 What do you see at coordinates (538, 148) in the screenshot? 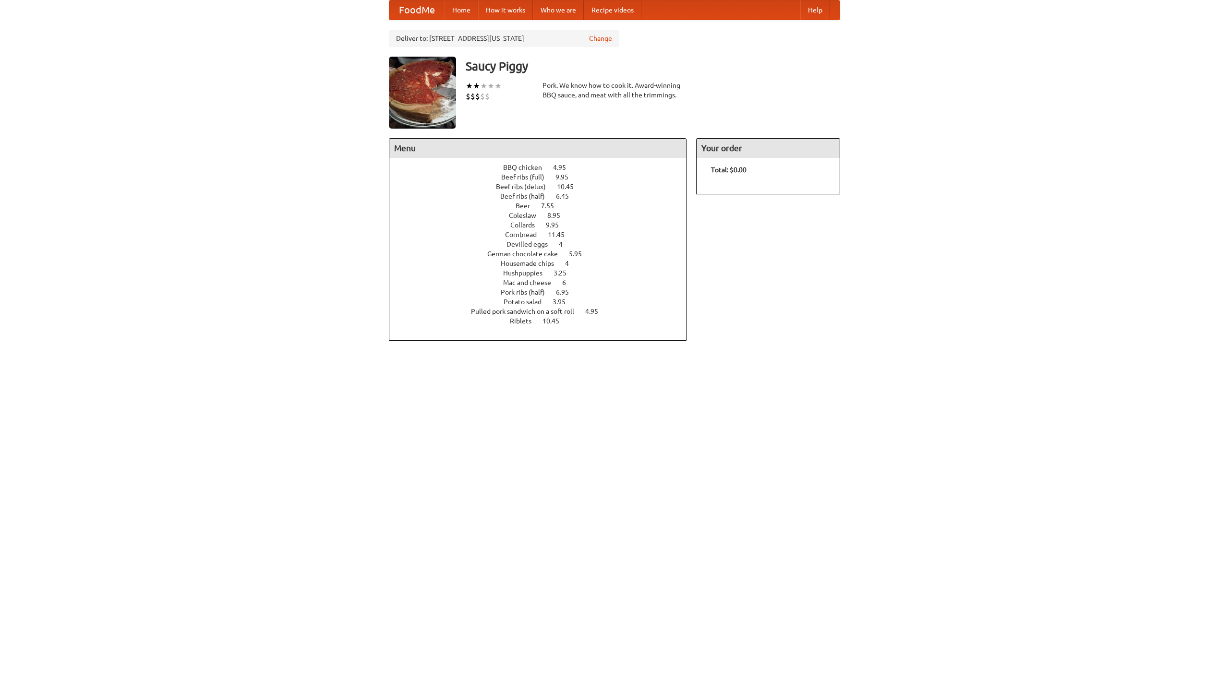
I see `h4: Menu` at bounding box center [538, 148].